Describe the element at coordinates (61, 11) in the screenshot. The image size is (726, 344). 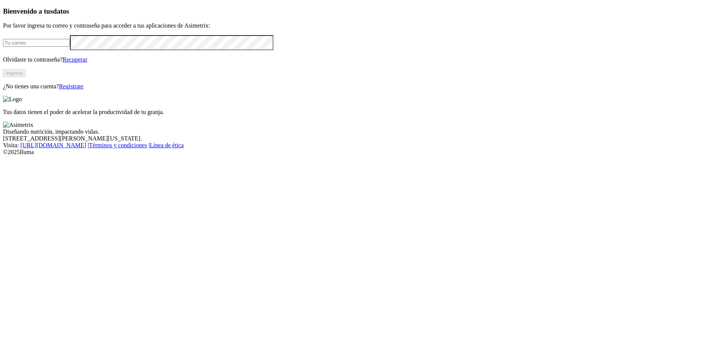
I see `span: datos` at that location.